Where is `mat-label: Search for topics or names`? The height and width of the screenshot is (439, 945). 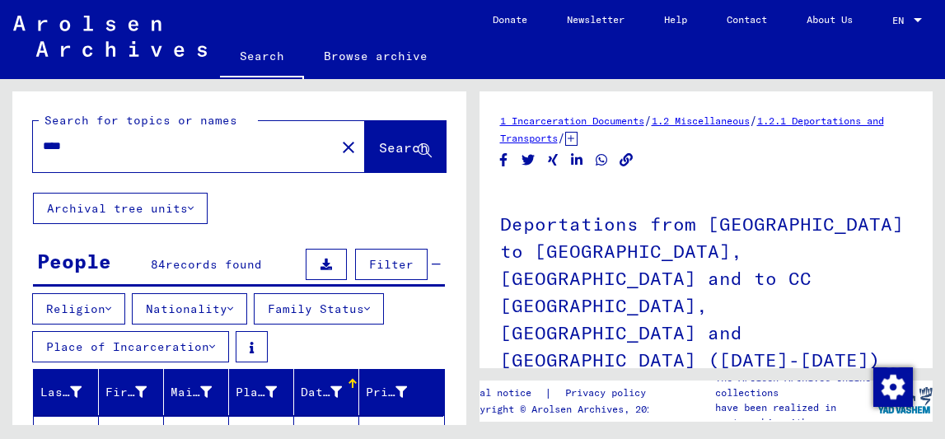
mat-label: Search for topics or names is located at coordinates (141, 120).